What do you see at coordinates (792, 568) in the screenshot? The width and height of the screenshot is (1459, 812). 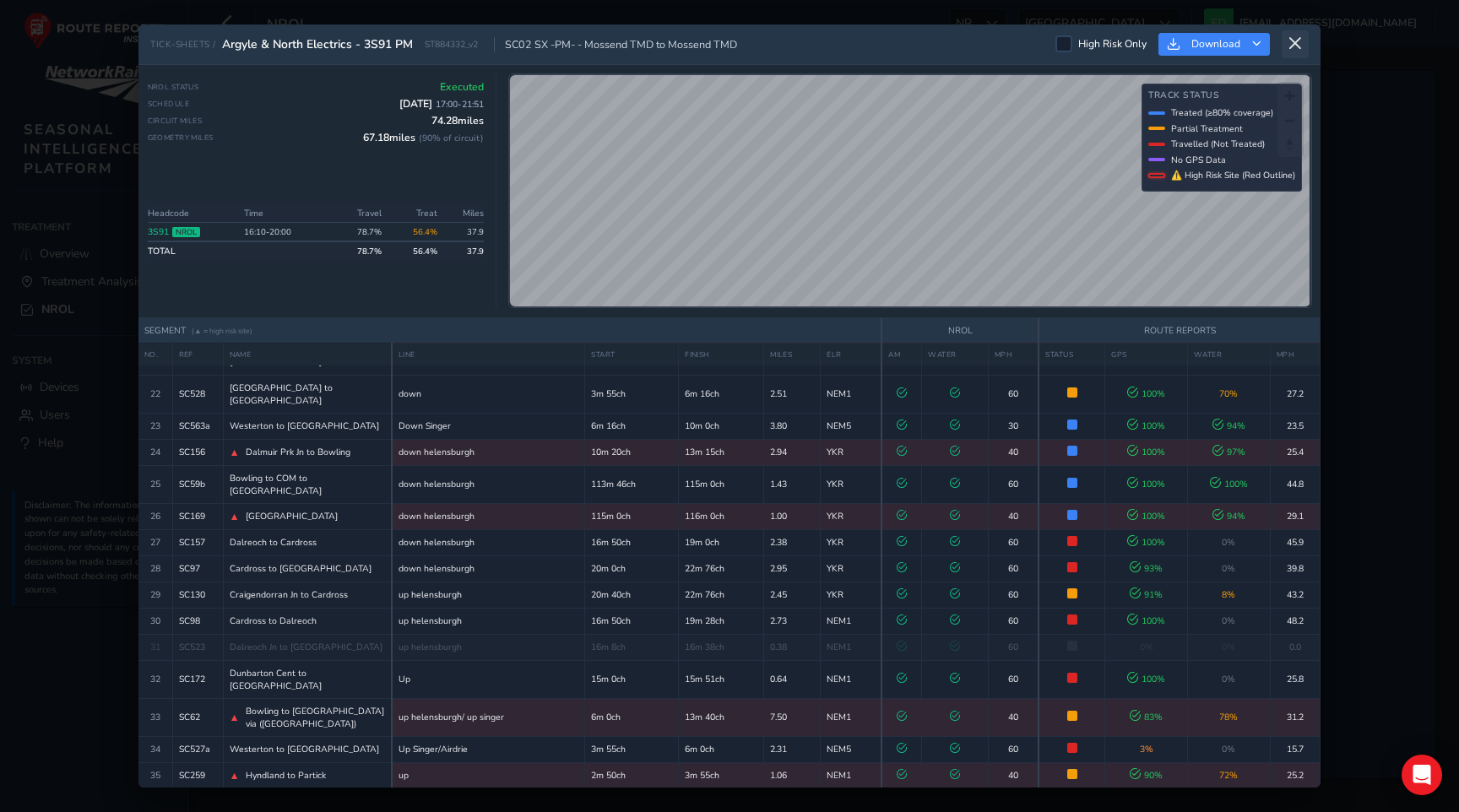 I see `td: 2.95` at bounding box center [792, 568].